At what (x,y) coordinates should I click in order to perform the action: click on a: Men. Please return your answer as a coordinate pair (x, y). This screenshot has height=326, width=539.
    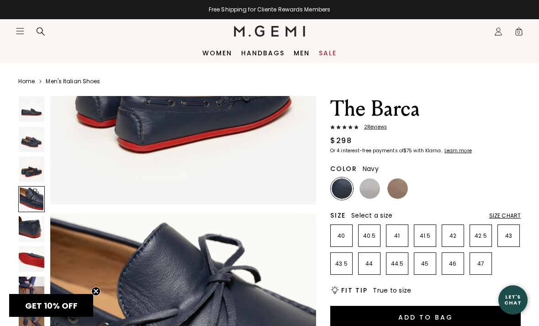
    Looking at the image, I should click on (301, 53).